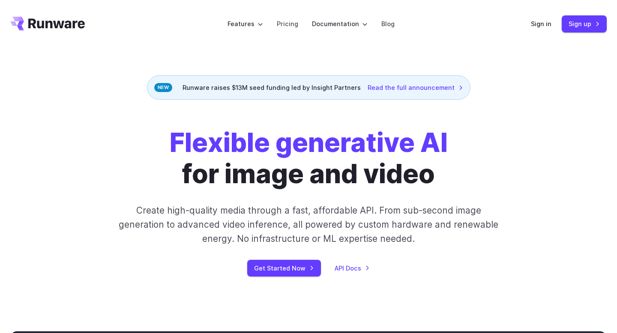 The height and width of the screenshot is (333, 617). I want to click on a: Read the full announcement, so click(415, 87).